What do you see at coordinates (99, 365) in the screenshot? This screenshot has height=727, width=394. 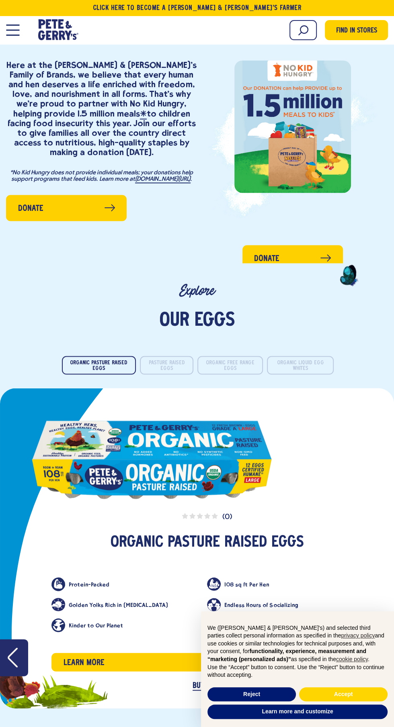 I see `button: Organic Pasture Raised Eggs` at bounding box center [99, 365].